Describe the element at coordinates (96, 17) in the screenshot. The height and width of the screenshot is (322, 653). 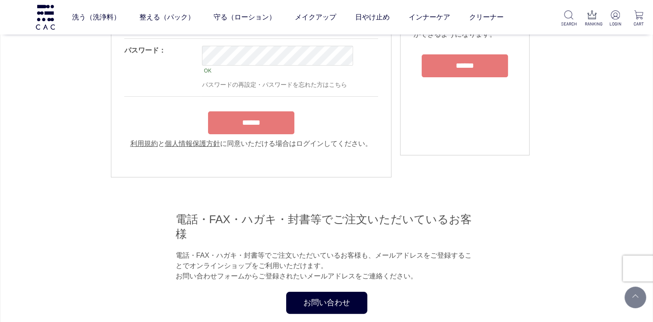
I see `a: 洗う（洗浄料）` at that location.